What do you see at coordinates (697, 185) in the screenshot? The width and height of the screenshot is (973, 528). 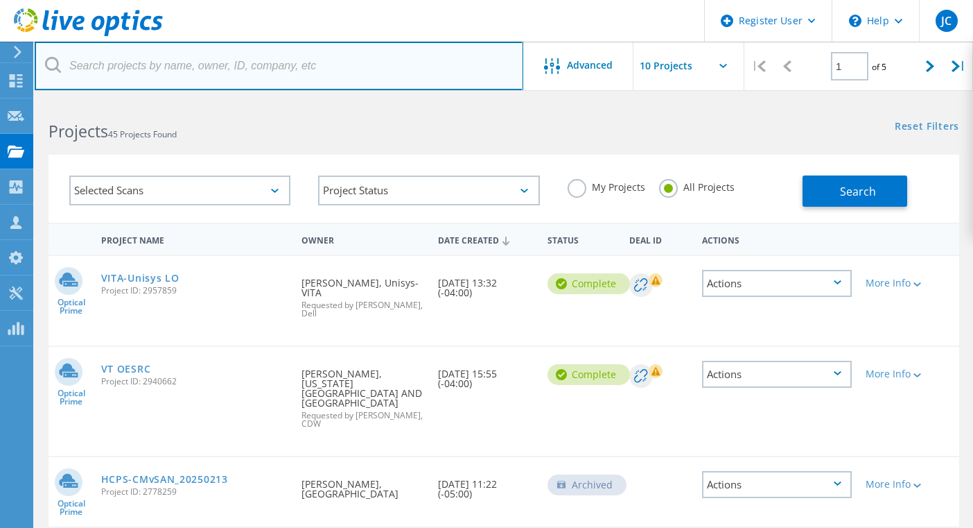 I see `label: All Projects` at bounding box center [697, 185].